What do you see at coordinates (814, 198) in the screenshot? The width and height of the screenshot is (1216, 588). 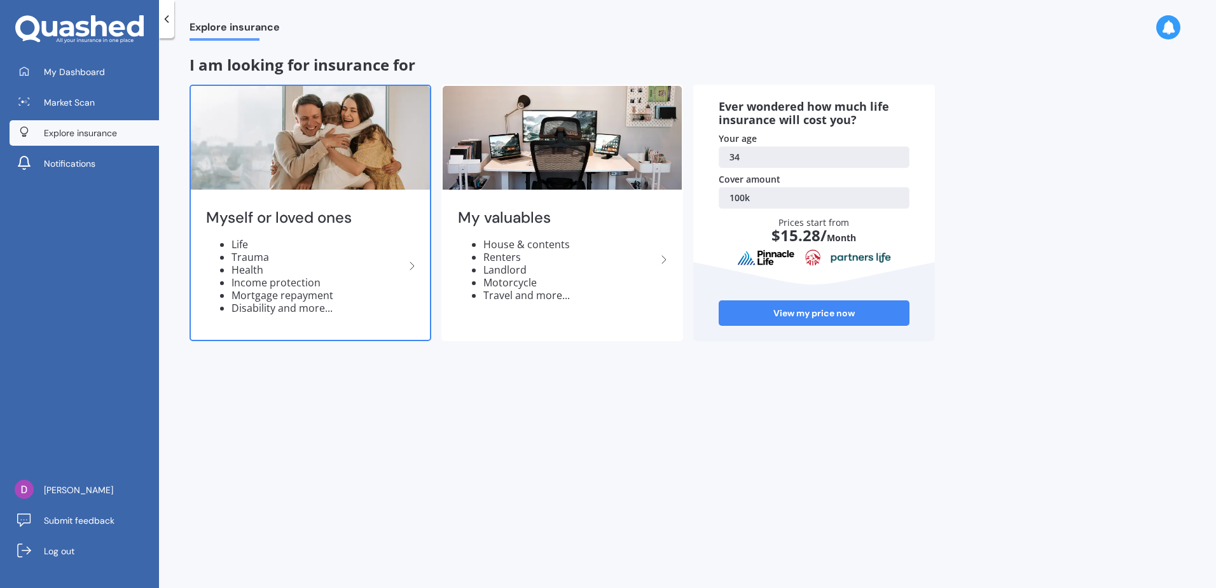 I see `a: 100k` at bounding box center [814, 198].